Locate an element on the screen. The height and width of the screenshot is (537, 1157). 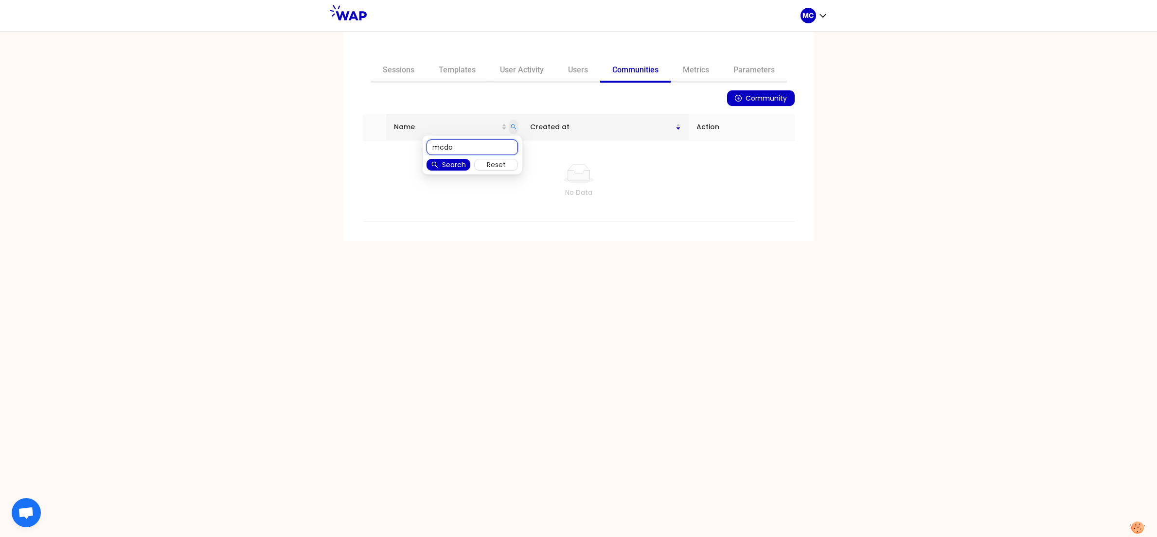
span: Reset is located at coordinates (496, 165).